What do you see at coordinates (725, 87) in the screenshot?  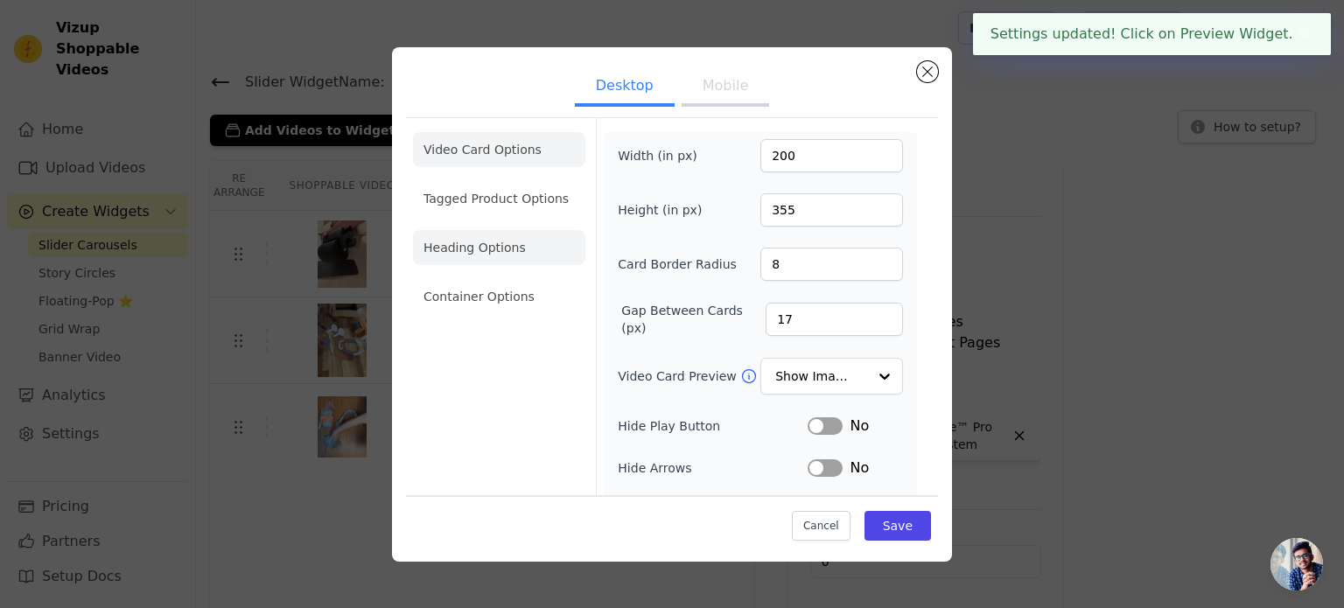 I see `button: Mobile` at bounding box center [725, 87].